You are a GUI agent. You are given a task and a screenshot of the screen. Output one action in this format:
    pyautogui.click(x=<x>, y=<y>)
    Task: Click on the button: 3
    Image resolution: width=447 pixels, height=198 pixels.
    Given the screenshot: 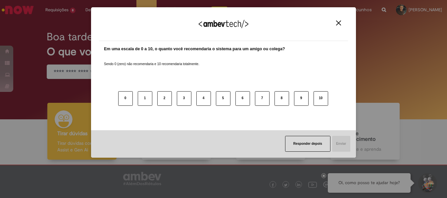 What is the action you would take?
    pyautogui.click(x=184, y=99)
    